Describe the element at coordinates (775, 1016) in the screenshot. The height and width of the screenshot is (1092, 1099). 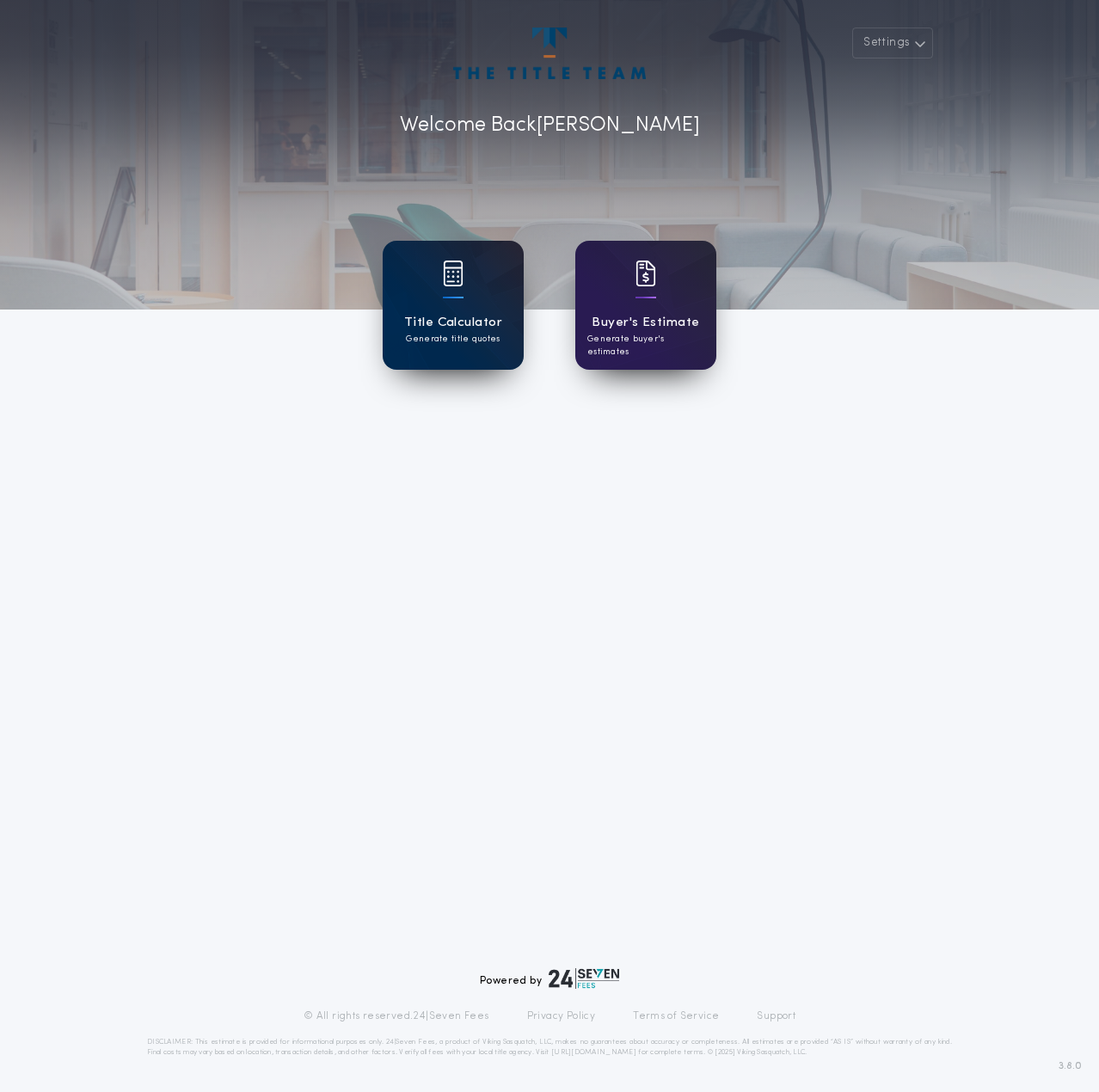
I see `a: Support` at that location.